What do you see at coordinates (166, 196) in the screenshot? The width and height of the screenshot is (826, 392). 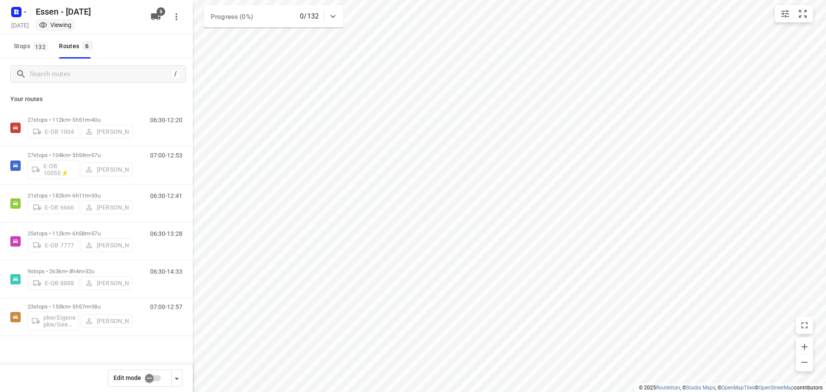 I see `p: 06:30-12:41` at bounding box center [166, 196].